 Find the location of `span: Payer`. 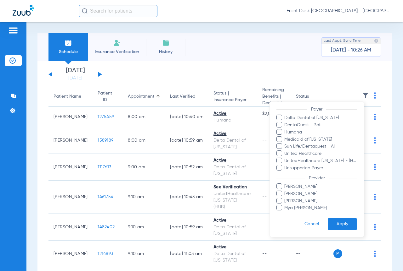

span: Payer is located at coordinates (316, 109).